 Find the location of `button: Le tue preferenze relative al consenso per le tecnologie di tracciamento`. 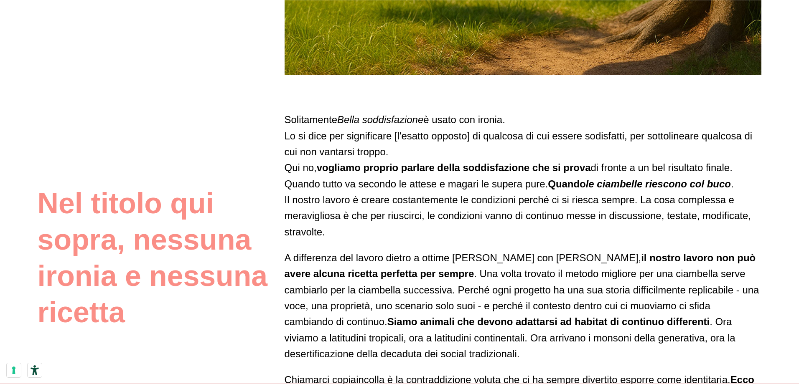

button: Le tue preferenze relative al consenso per le tecnologie di tracciamento is located at coordinates (14, 371).